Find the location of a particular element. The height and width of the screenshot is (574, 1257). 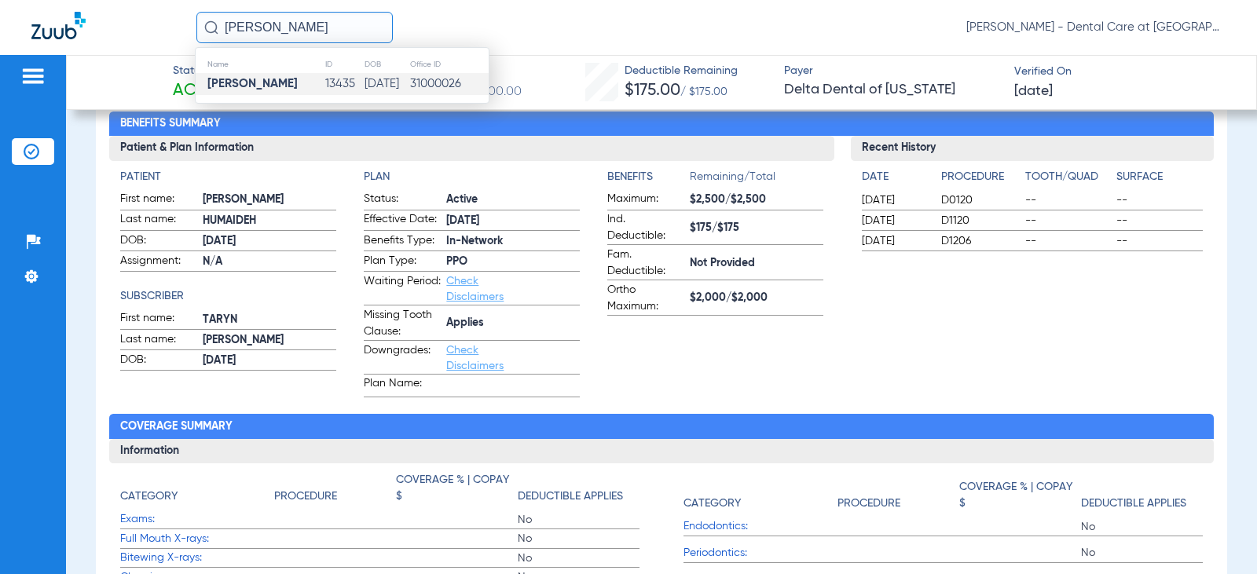

span: PPO is located at coordinates (513, 262).